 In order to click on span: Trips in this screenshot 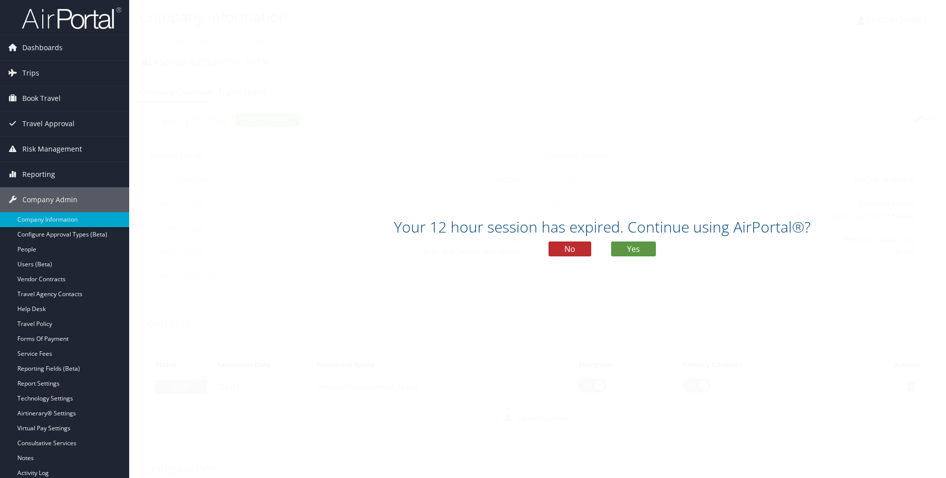, I will do `click(31, 73)`.